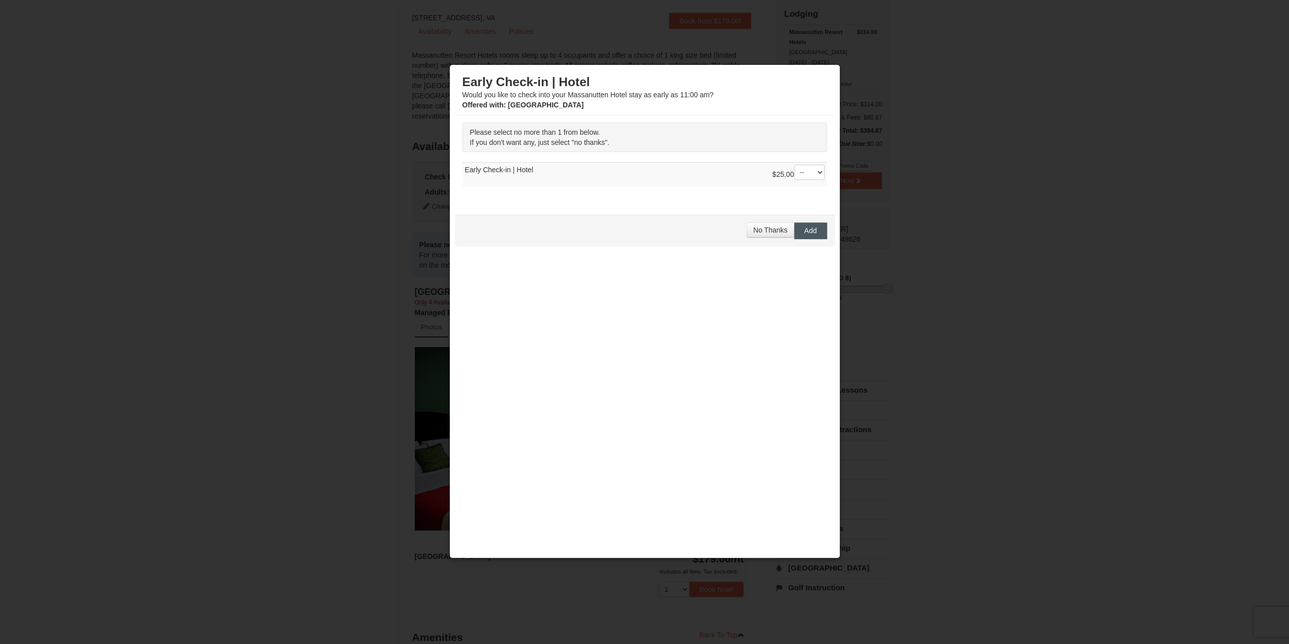 This screenshot has height=644, width=1289. Describe the element at coordinates (770, 230) in the screenshot. I see `button: No Thanks` at that location.